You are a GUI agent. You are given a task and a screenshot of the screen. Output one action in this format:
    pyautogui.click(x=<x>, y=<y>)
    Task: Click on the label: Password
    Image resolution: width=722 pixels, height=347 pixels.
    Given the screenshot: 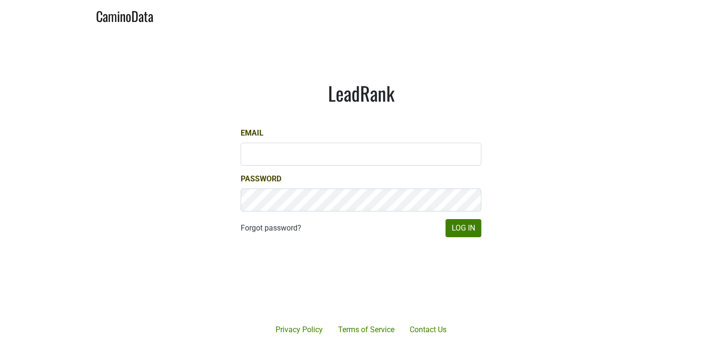 What is the action you would take?
    pyautogui.click(x=261, y=179)
    